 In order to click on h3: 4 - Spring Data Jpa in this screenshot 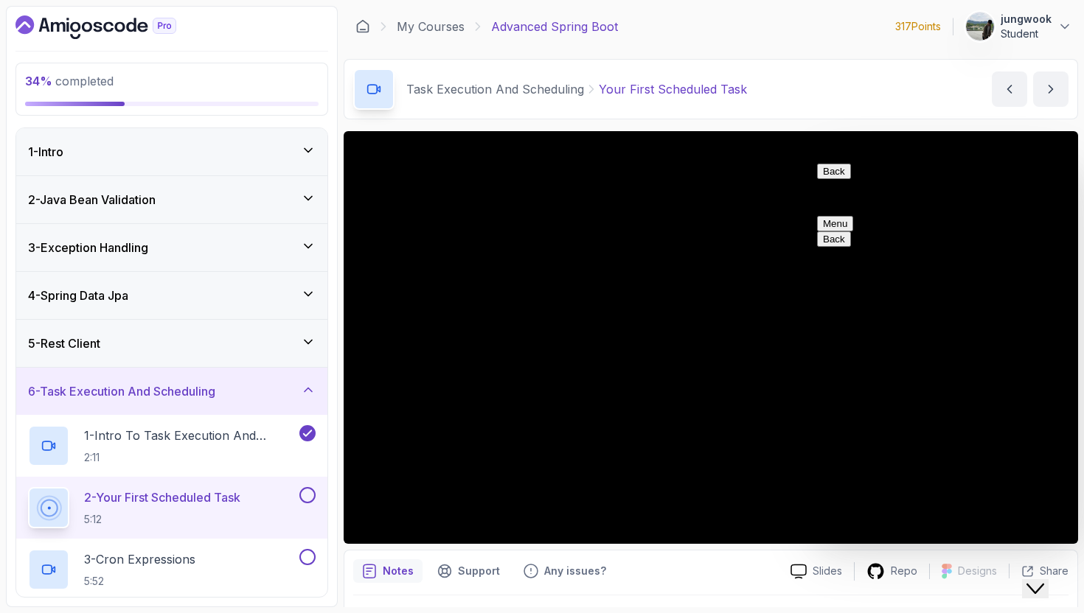, I will do `click(78, 296)`.